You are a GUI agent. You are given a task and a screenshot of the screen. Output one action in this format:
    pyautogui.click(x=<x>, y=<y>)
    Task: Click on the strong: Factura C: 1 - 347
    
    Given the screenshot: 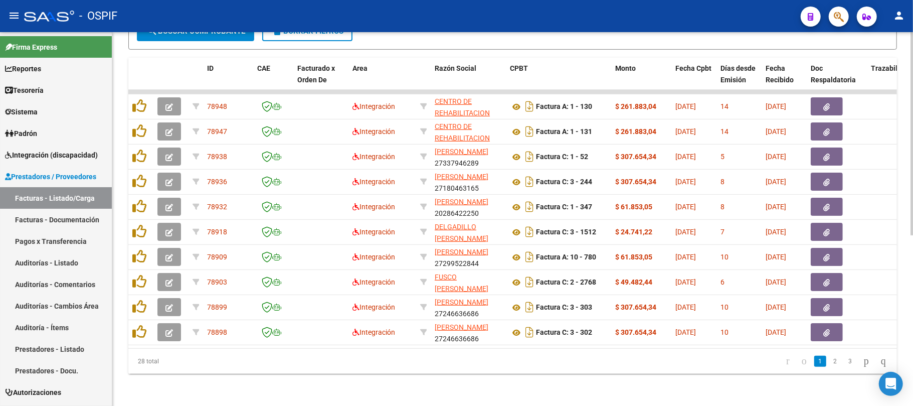 What is the action you would take?
    pyautogui.click(x=564, y=207)
    